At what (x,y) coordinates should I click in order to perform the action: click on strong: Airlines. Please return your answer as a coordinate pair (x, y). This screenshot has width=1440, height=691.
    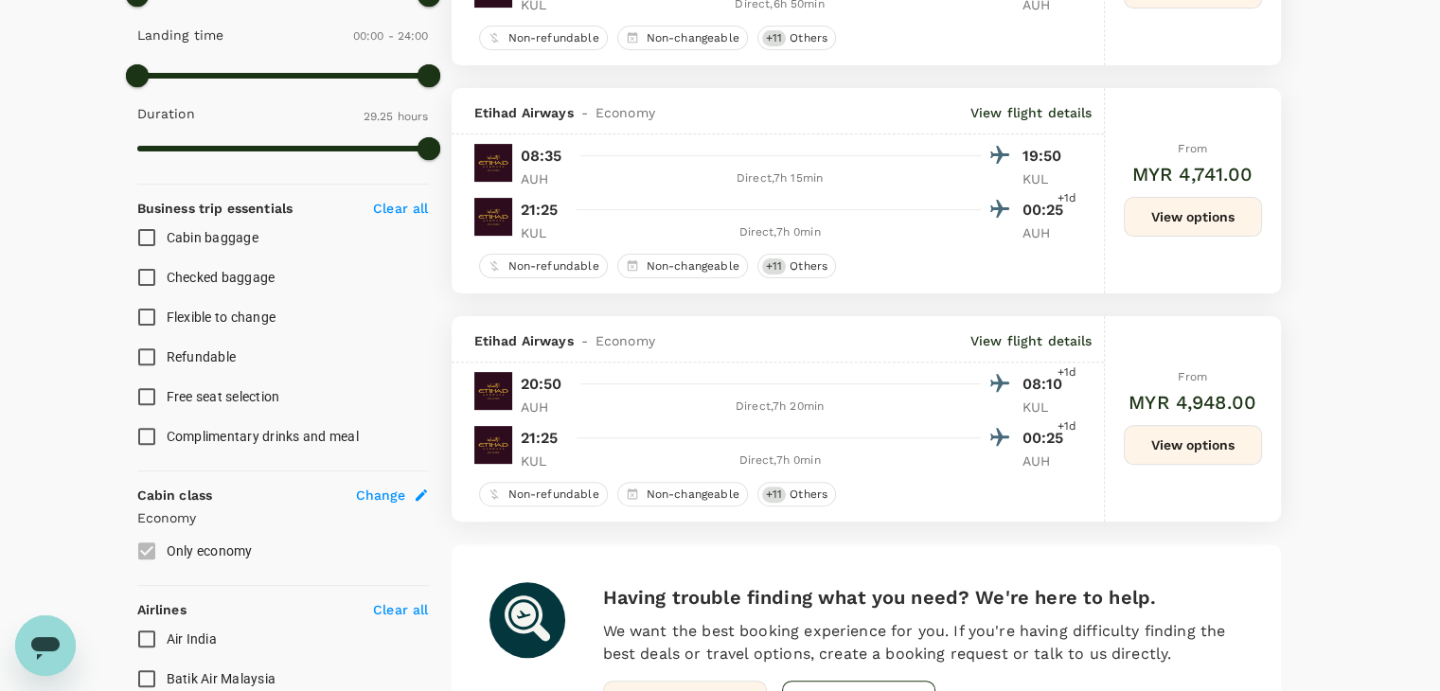
    Looking at the image, I should click on (162, 610).